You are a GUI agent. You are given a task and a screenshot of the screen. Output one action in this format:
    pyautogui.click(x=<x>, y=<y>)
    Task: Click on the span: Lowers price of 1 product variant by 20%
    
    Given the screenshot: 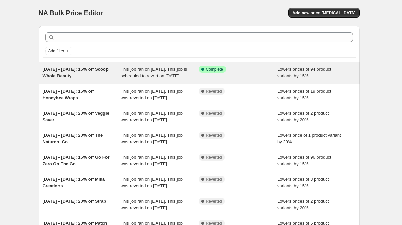 What is the action you would take?
    pyautogui.click(x=309, y=138)
    